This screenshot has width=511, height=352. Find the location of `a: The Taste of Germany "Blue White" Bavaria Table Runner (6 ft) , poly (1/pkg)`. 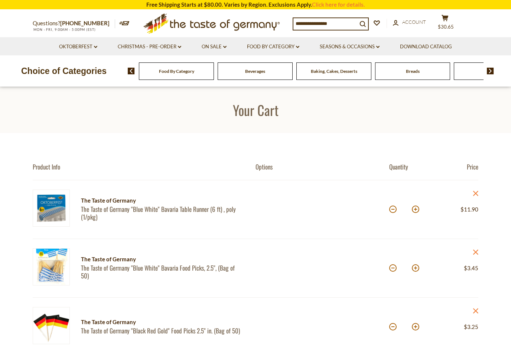

a: The Taste of Germany "Blue White" Bavaria Table Runner (6 ft) , poly (1/pkg) is located at coordinates (162, 213).